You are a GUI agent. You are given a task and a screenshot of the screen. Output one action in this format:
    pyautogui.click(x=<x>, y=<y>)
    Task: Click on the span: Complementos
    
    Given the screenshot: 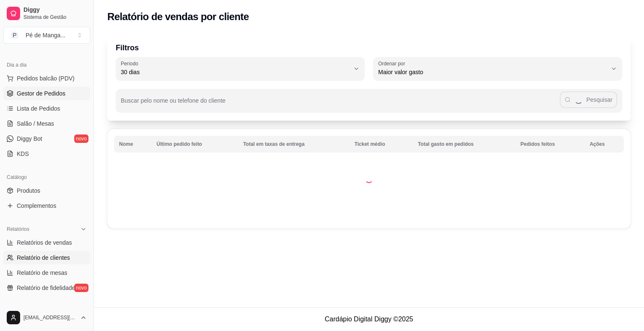 What is the action you would take?
    pyautogui.click(x=36, y=206)
    